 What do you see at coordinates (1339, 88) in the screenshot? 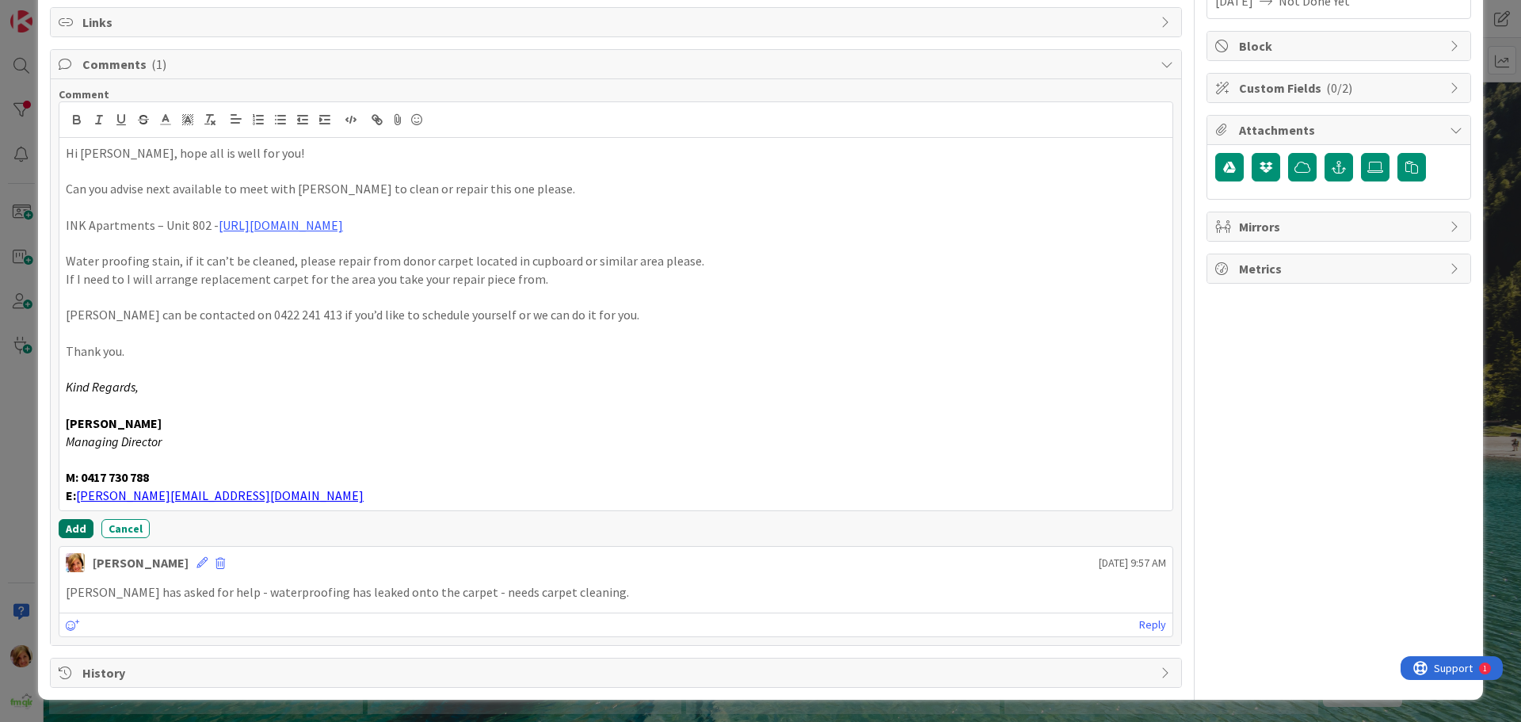
I see `span: ( 0/2 )` at bounding box center [1339, 88].